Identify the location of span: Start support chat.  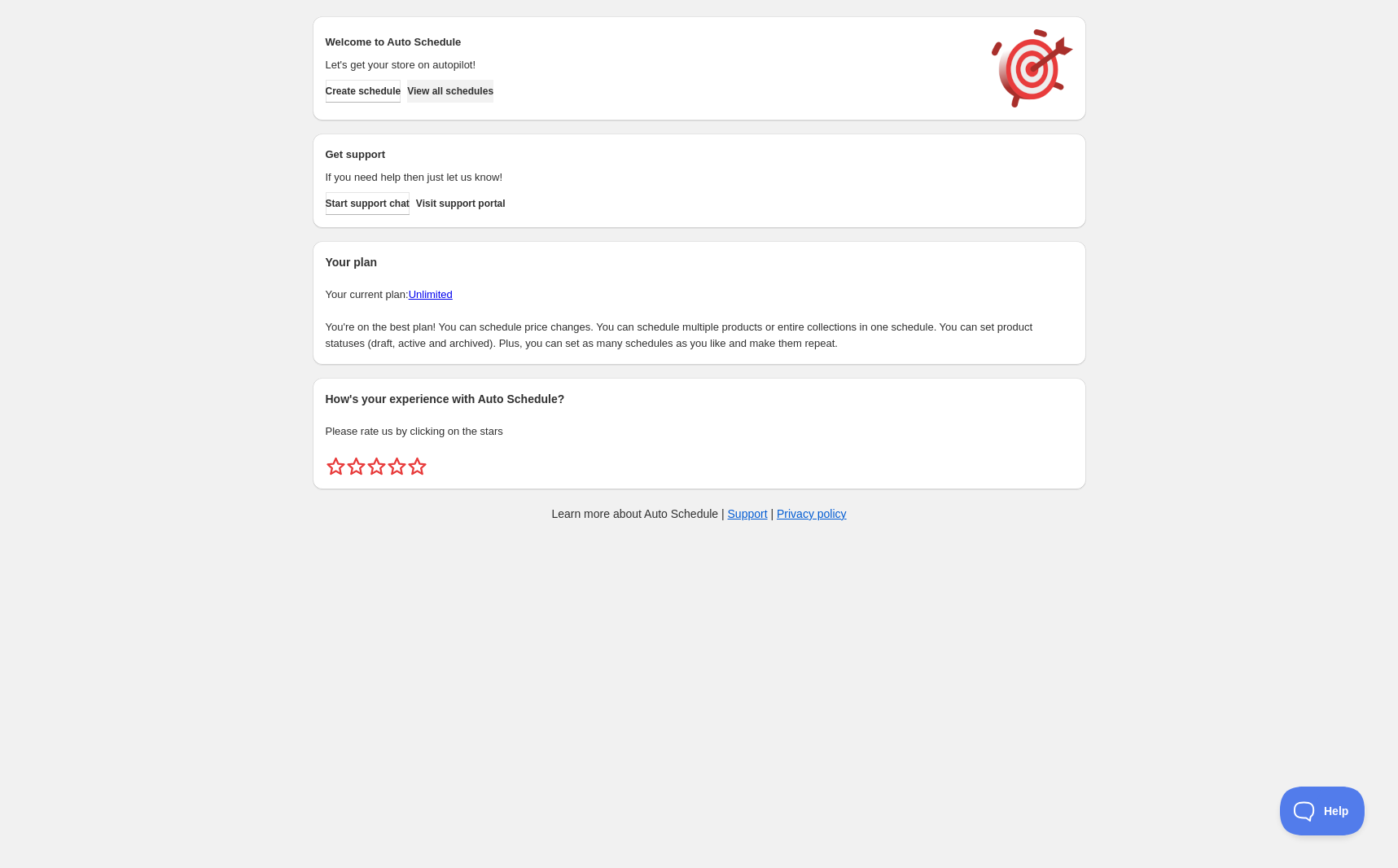
(368, 204).